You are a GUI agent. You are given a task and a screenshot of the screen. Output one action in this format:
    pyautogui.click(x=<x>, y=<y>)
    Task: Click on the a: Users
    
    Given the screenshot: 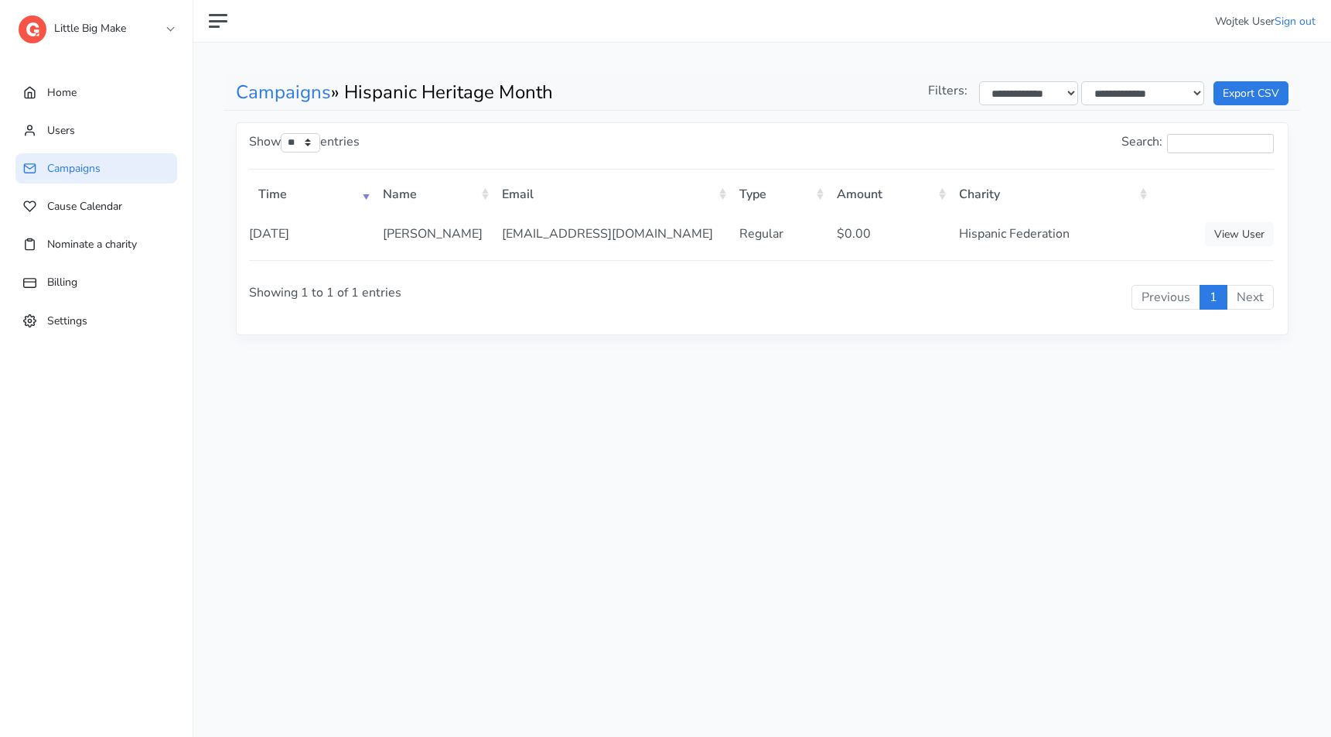 What is the action you would take?
    pyautogui.click(x=96, y=130)
    